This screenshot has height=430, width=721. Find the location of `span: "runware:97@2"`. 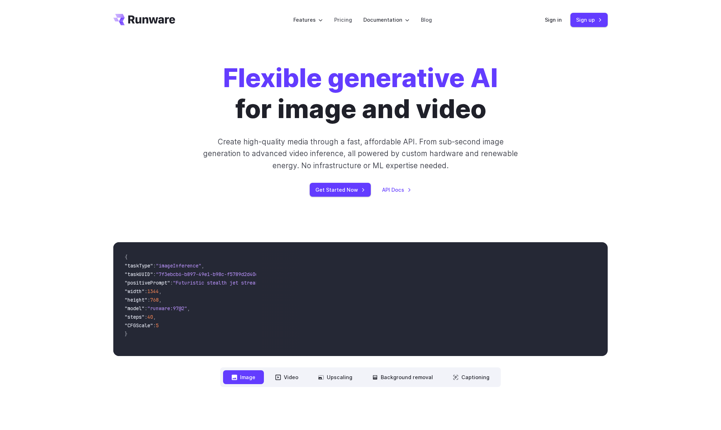

span: "runware:97@2" is located at coordinates (167, 308).